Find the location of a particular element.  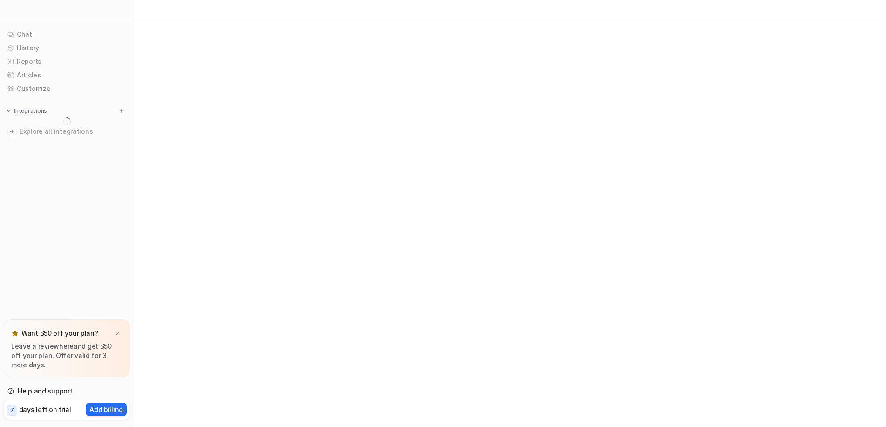

span: Explore all integrations is located at coordinates (73, 131).